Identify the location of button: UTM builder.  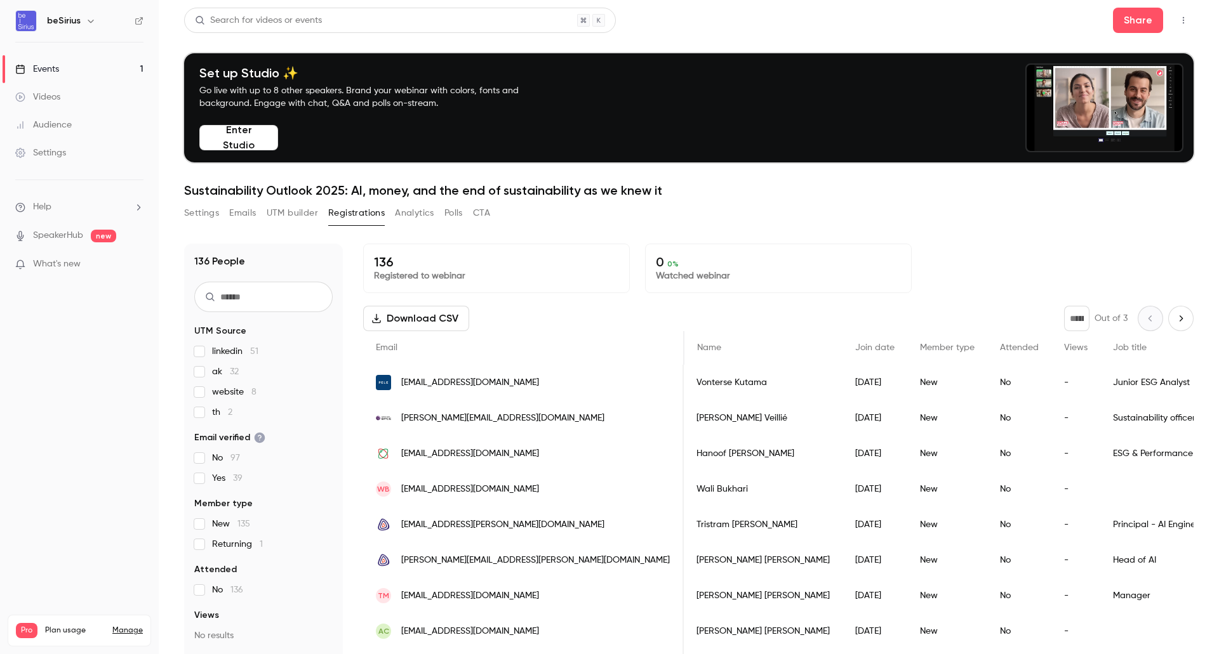
(292, 213).